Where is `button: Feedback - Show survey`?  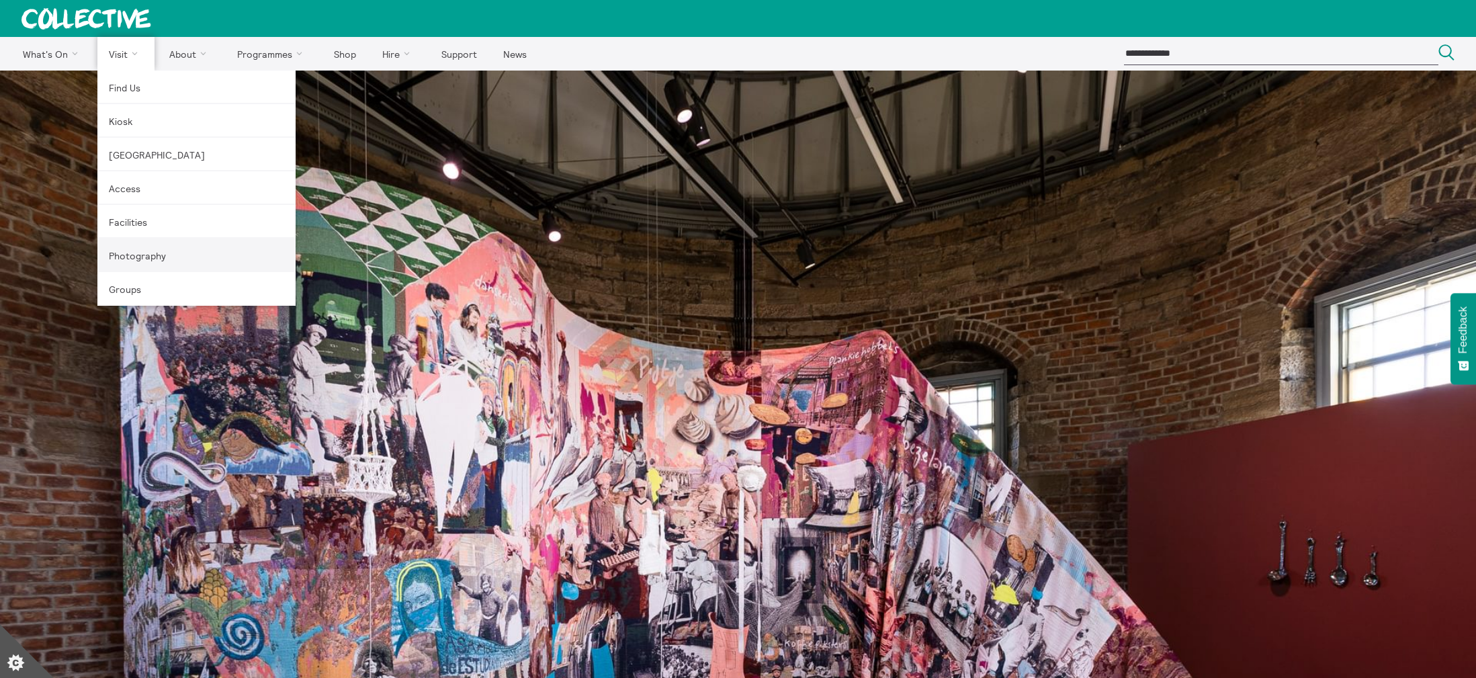
button: Feedback - Show survey is located at coordinates (1463, 339).